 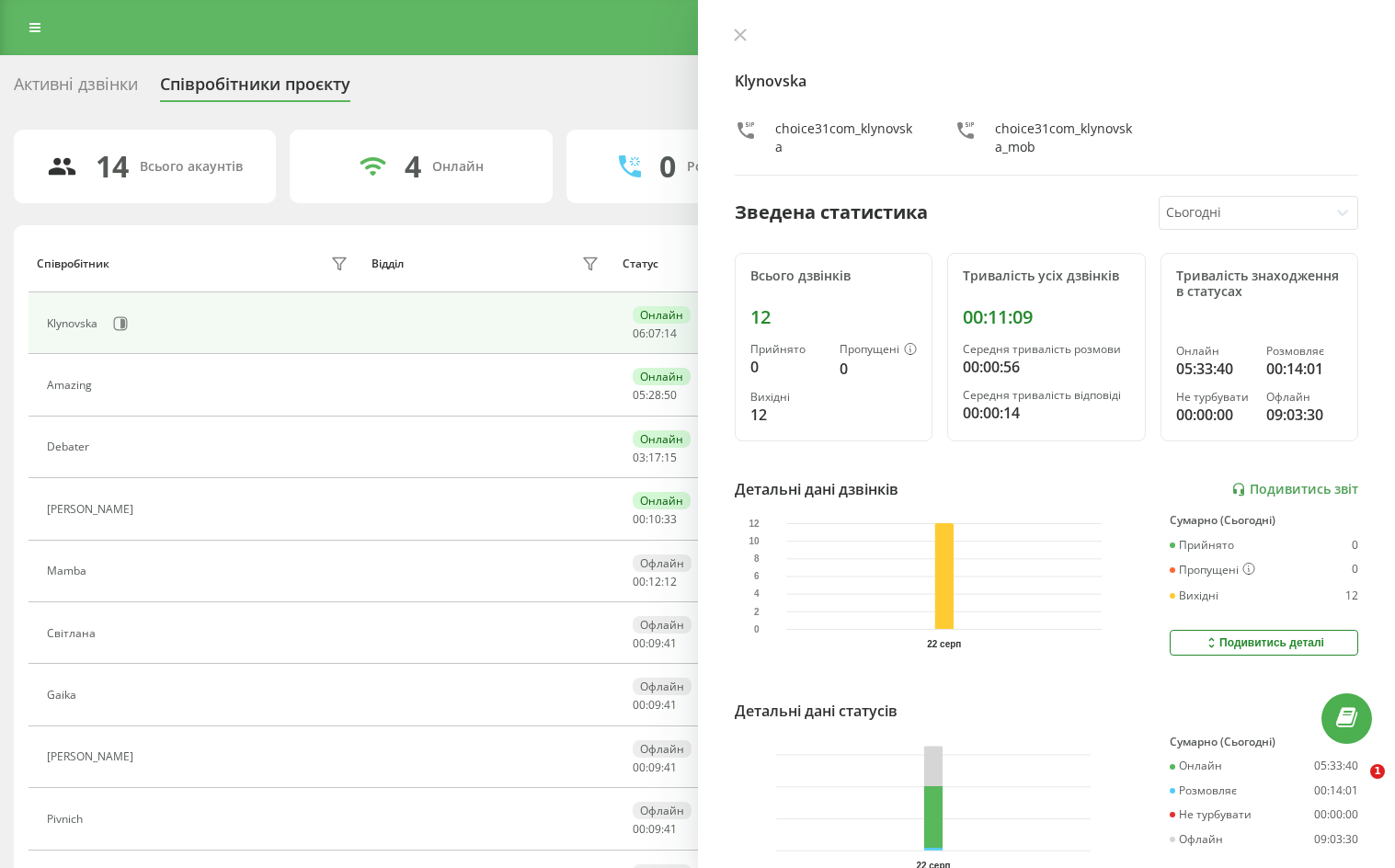 I want to click on text: 10, so click(x=754, y=541).